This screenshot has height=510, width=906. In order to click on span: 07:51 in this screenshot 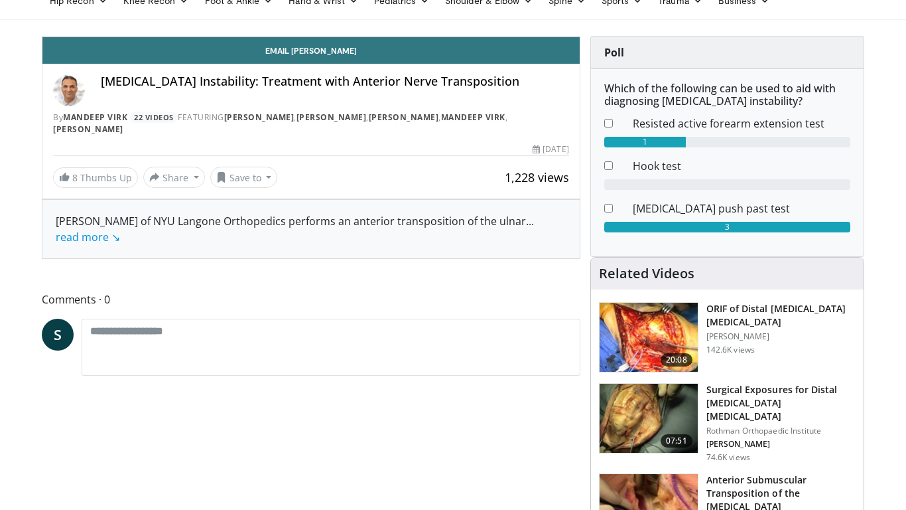, I will do `click(677, 441)`.